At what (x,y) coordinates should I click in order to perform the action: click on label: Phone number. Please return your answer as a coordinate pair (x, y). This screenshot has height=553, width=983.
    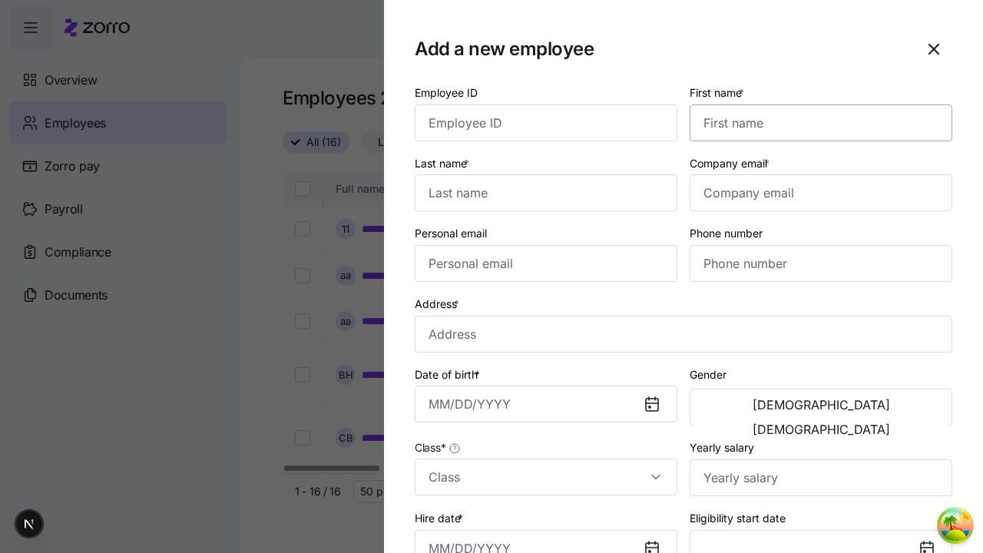
    Looking at the image, I should click on (726, 234).